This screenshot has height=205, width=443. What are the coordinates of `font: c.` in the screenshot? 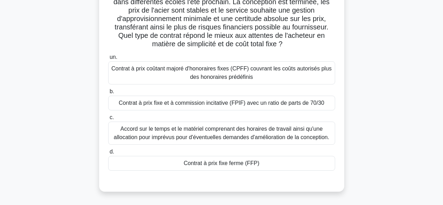 It's located at (112, 117).